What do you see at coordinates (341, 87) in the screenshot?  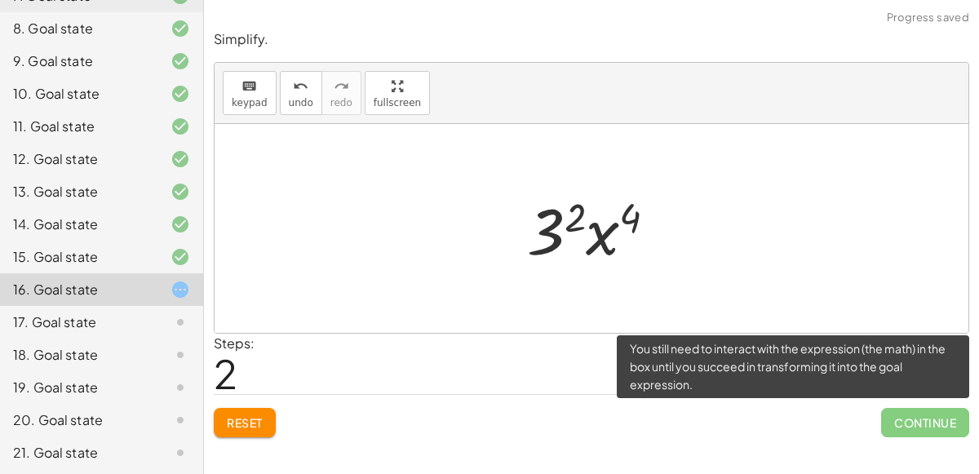 I see `i: redo` at bounding box center [341, 87].